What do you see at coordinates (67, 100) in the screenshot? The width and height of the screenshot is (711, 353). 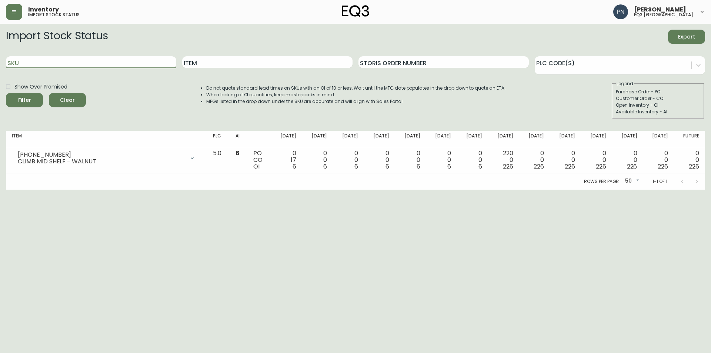 I see `button: Clear` at bounding box center [67, 100].